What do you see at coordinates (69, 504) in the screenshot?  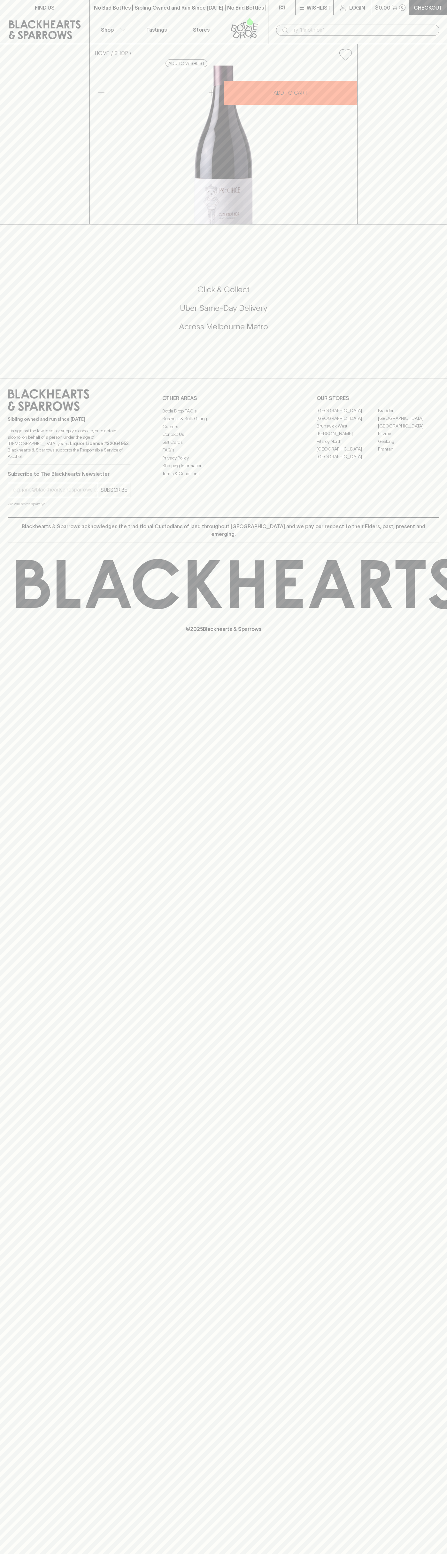 I see `p: We will never spam you` at bounding box center [69, 504].